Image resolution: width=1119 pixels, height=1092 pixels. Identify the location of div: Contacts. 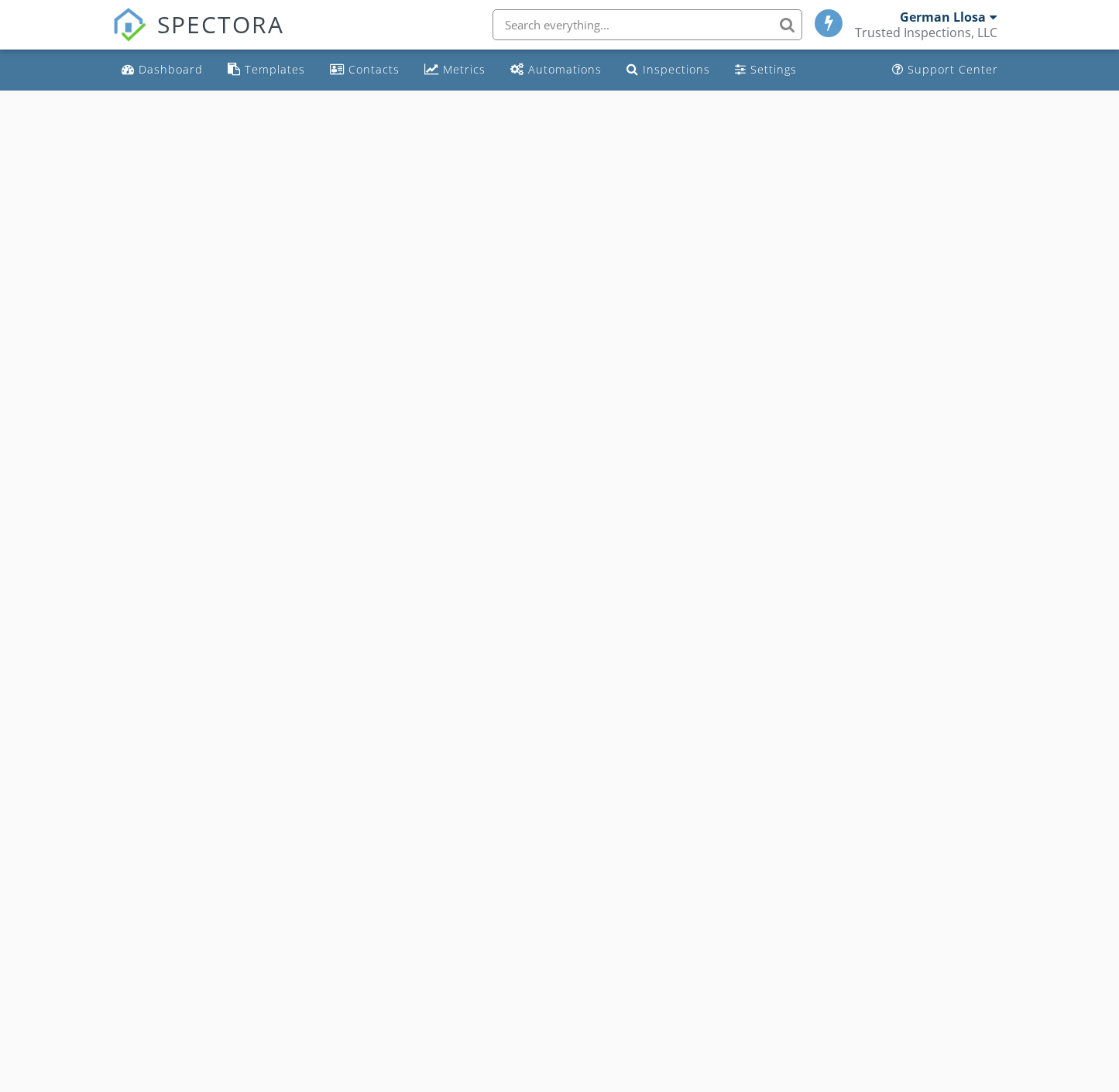
(374, 69).